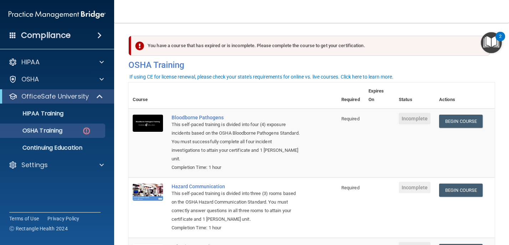  Describe the element at coordinates (34, 131) in the screenshot. I see `p: OSHA Training` at that location.